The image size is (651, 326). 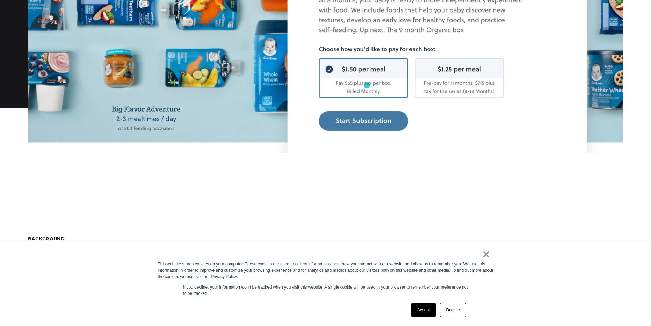 I want to click on p: If you decline, your information won’t be tracked when you visit this website. A single cookie wi..., so click(x=326, y=290).